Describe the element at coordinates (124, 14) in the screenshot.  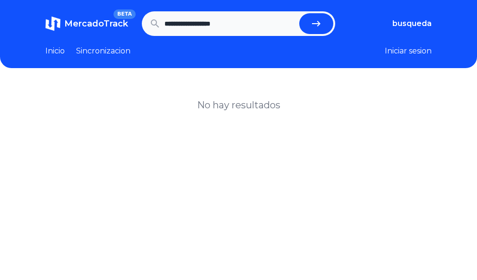
I see `span: BETA` at that location.